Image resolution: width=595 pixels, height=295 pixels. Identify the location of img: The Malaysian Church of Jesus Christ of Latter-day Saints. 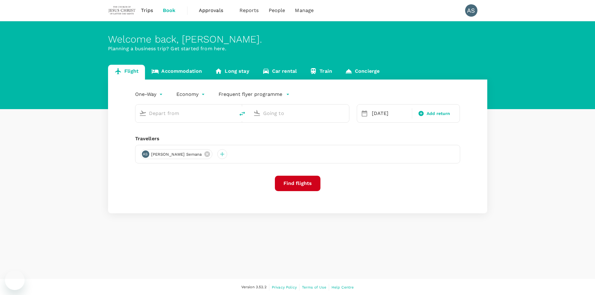
(122, 10).